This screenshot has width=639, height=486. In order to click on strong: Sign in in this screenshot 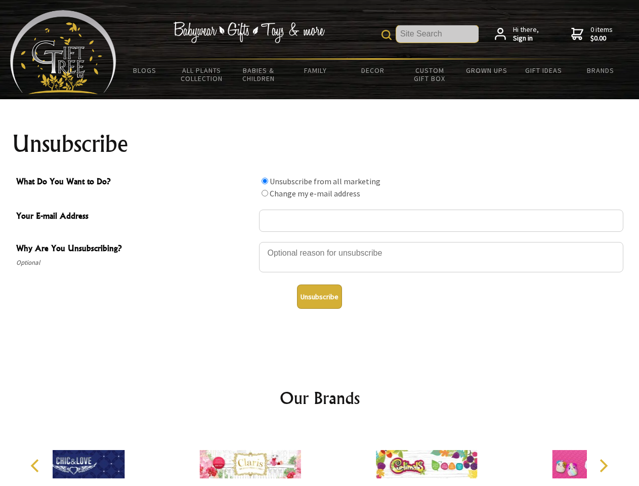, I will do `click(526, 38)`.